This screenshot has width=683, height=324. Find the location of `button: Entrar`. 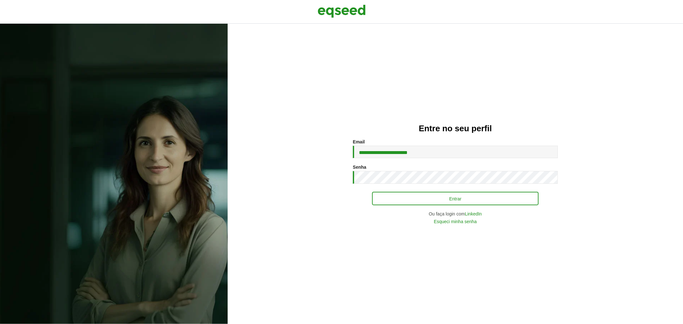

button: Entrar is located at coordinates (456, 199).